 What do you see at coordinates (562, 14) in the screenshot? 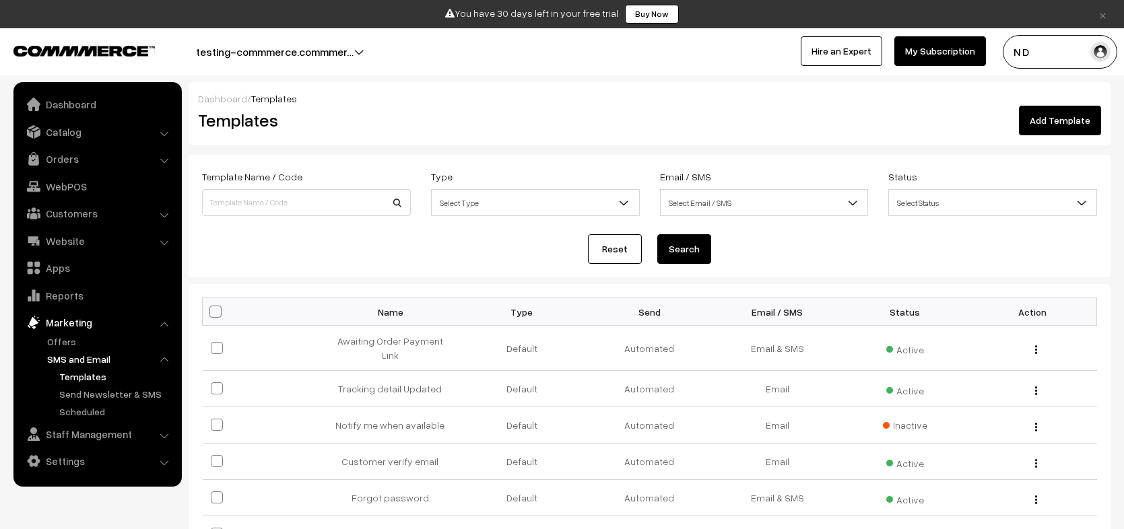
I see `div: You have 30 days left in your free trial` at bounding box center [562, 14].